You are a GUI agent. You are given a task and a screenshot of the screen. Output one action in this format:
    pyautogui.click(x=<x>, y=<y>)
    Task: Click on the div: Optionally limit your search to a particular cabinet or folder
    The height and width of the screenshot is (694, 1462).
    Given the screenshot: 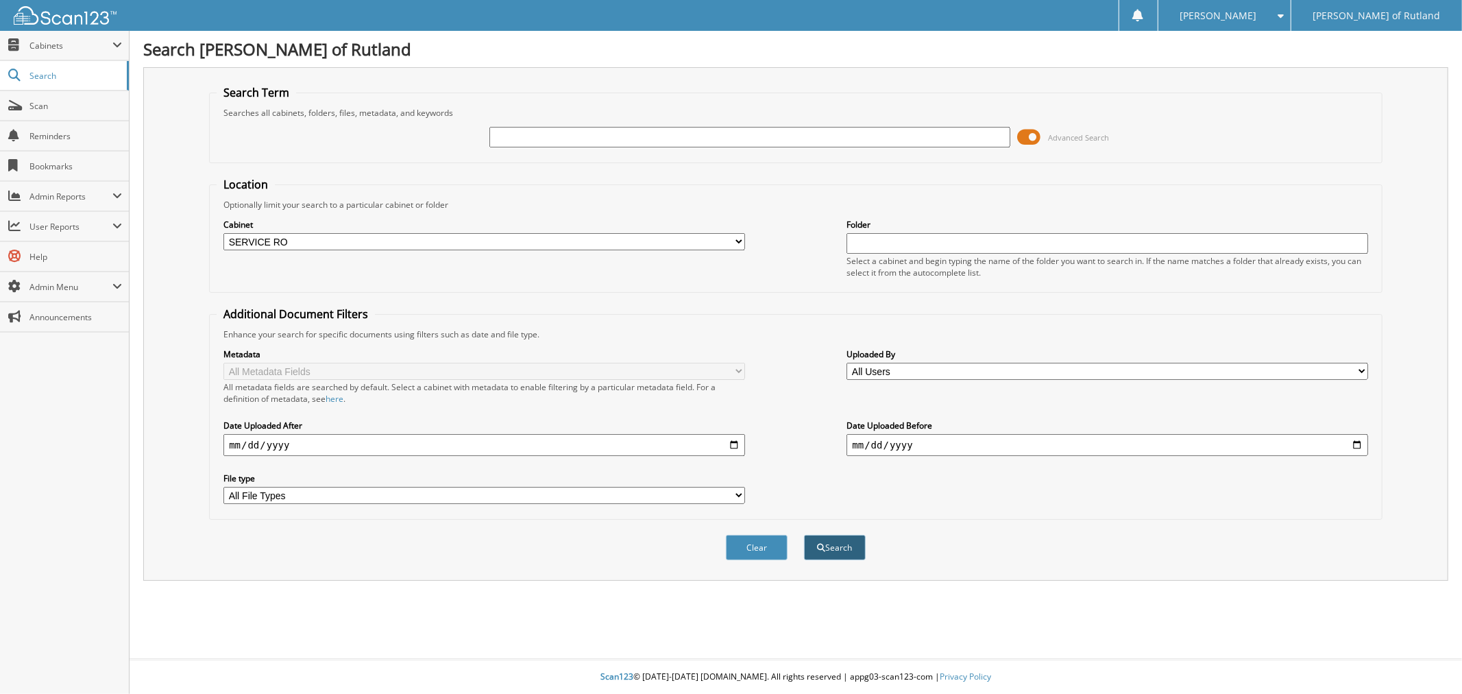 What is the action you would take?
    pyautogui.click(x=796, y=204)
    